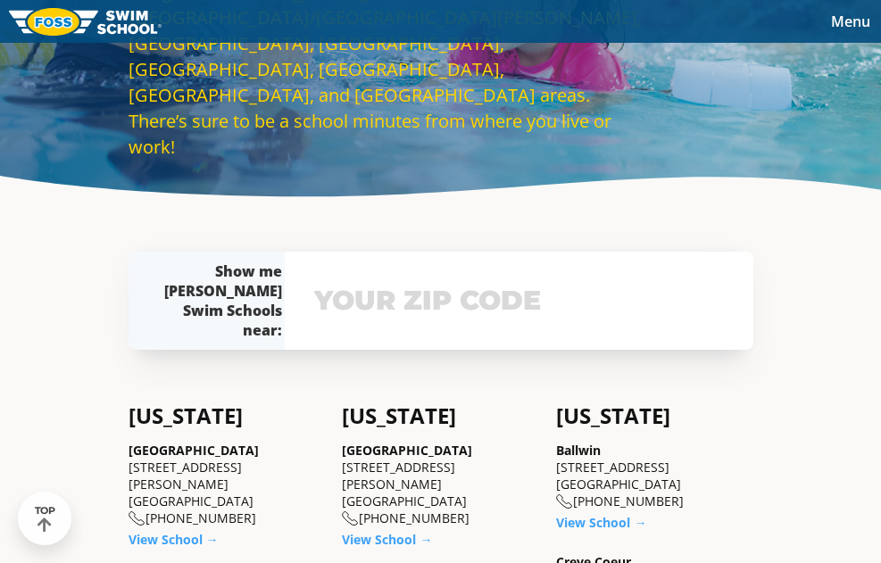 This screenshot has width=881, height=563. I want to click on input: YOUR ZIP CODE, so click(518, 301).